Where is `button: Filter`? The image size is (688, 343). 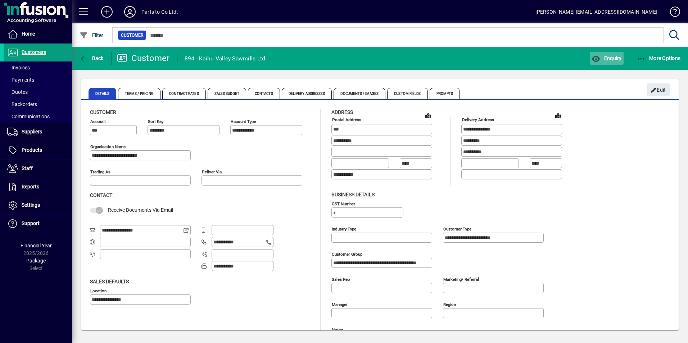 button: Filter is located at coordinates (91, 35).